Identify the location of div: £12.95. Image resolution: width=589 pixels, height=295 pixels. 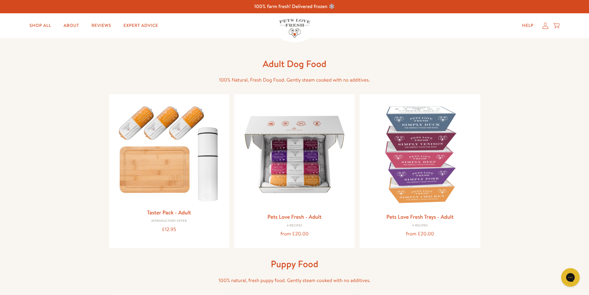
(169, 230).